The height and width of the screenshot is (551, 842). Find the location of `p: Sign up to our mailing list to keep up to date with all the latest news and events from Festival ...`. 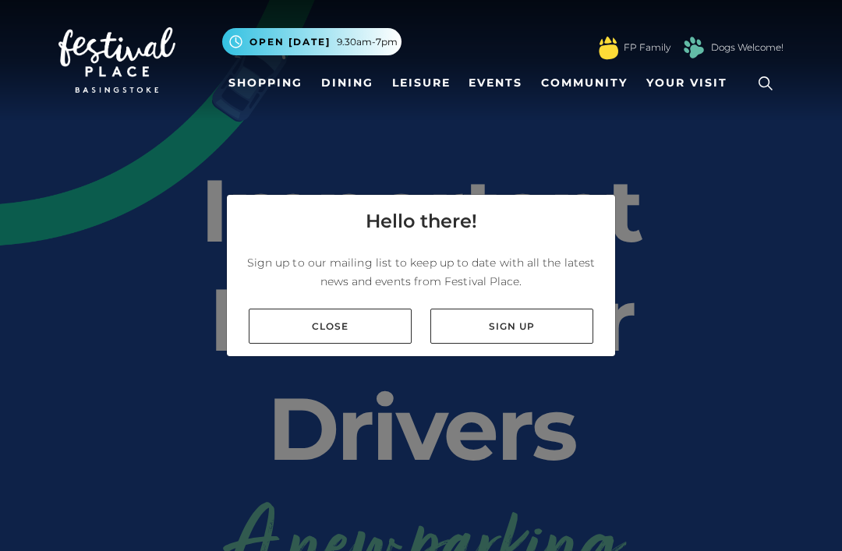

p: Sign up to our mailing list to keep up to date with all the latest news and events from Festival ... is located at coordinates (421, 272).